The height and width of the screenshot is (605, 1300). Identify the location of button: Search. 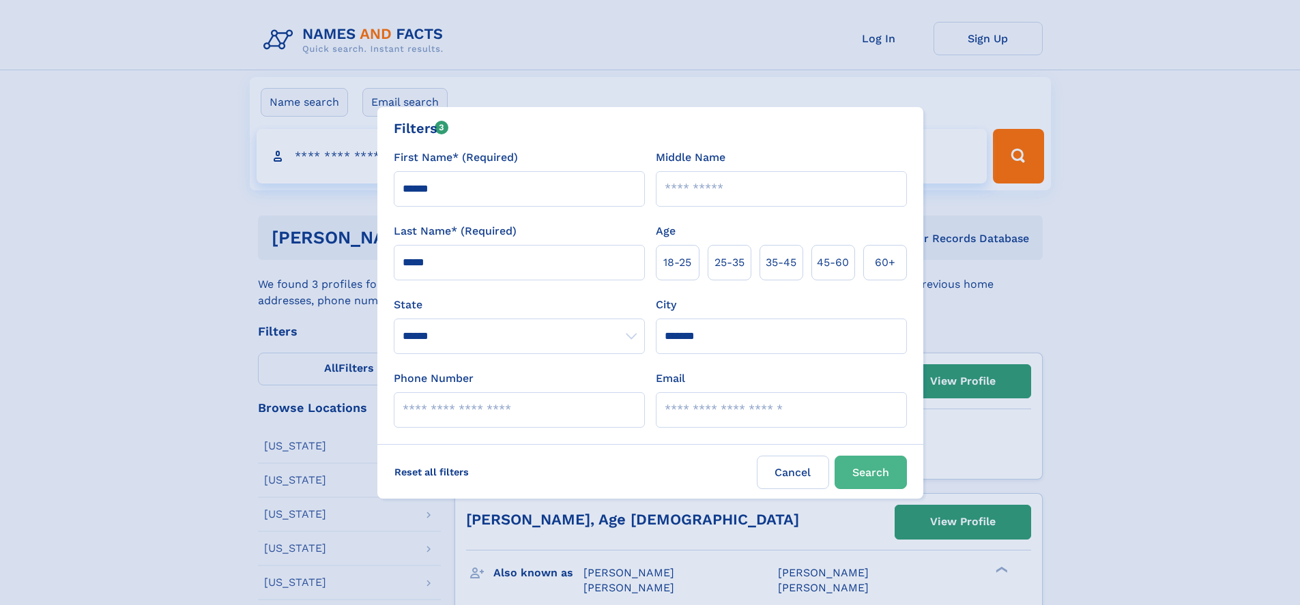
(871, 472).